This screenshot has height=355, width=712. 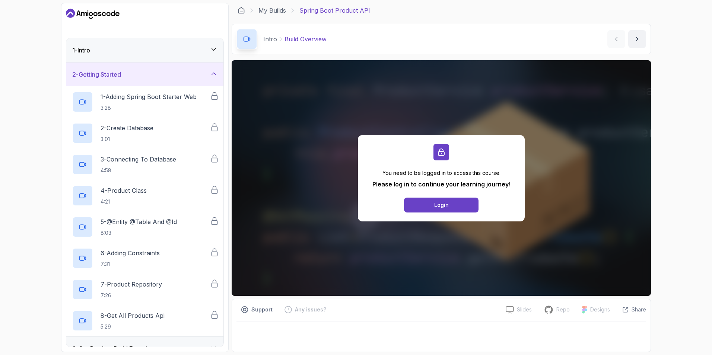 I want to click on p: Share, so click(x=638, y=310).